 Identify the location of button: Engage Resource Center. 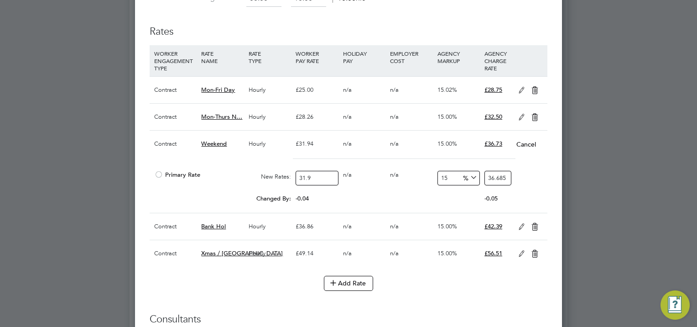
(675, 305).